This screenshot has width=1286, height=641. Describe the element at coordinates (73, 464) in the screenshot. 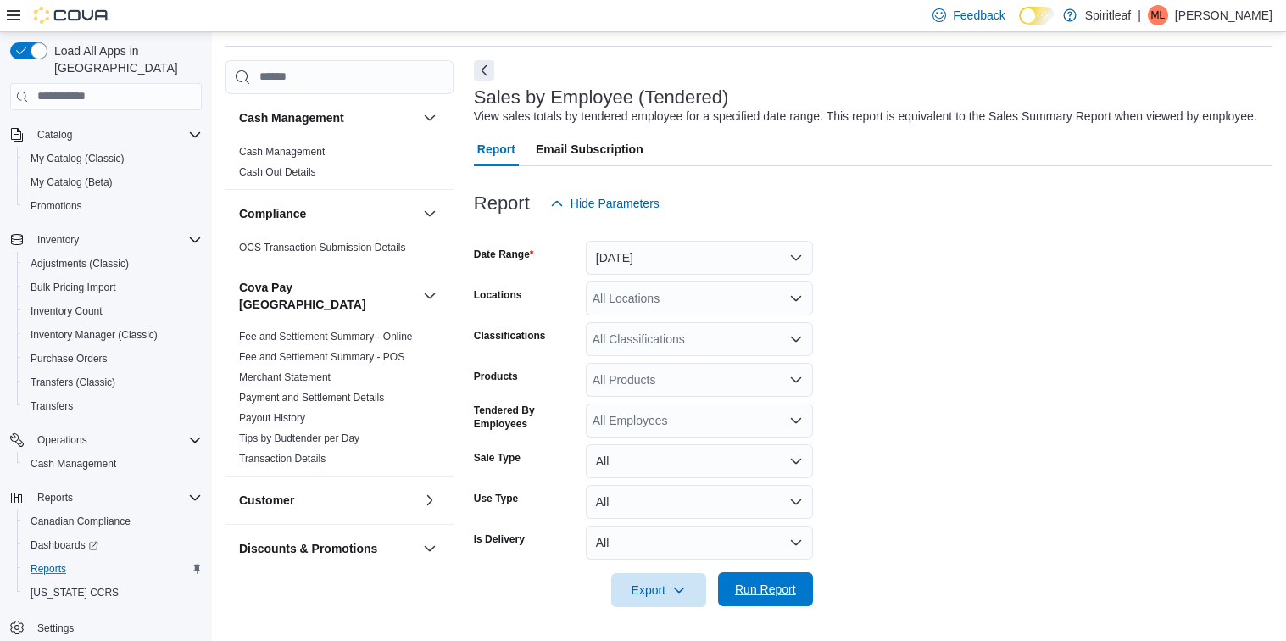

I see `a: Cash Management` at that location.